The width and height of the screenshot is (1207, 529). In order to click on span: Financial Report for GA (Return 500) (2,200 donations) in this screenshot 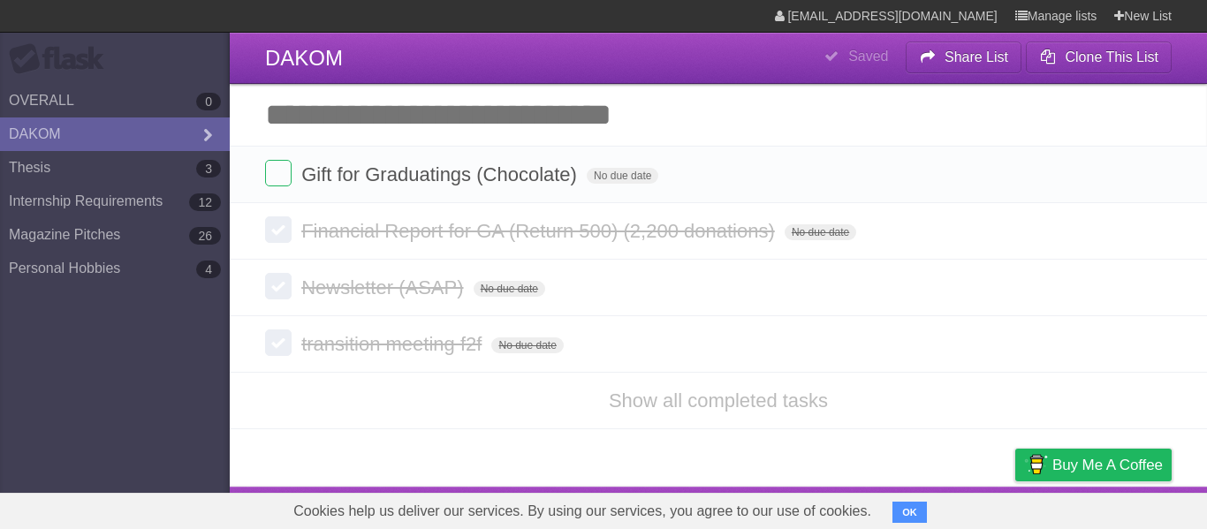, I will do `click(540, 231)`.